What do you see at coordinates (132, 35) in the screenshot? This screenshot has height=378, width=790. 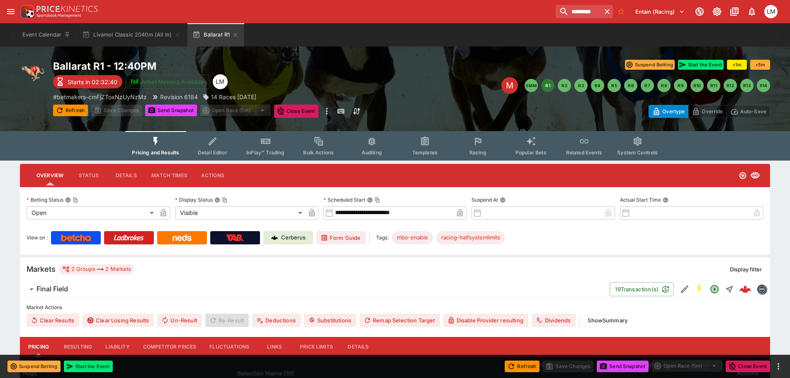 I see `button: Livamol Classic 2040m (All In)` at bounding box center [132, 35].